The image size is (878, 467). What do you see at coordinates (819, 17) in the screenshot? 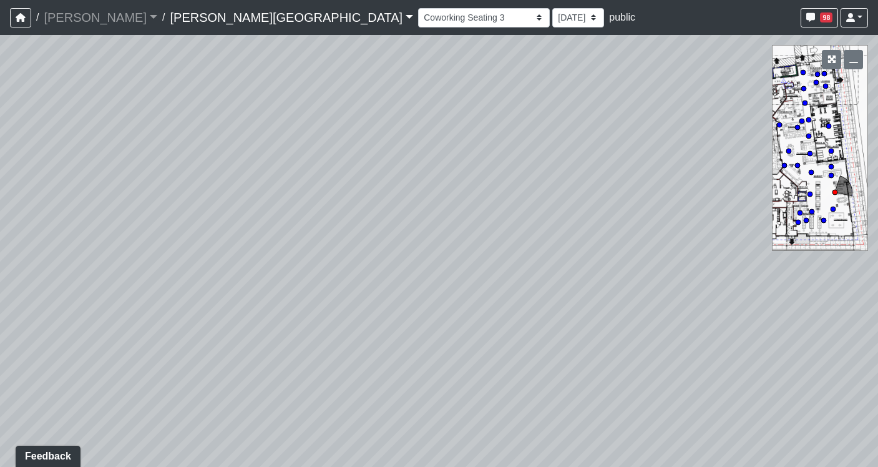
I see `button: 98` at bounding box center [819, 17].